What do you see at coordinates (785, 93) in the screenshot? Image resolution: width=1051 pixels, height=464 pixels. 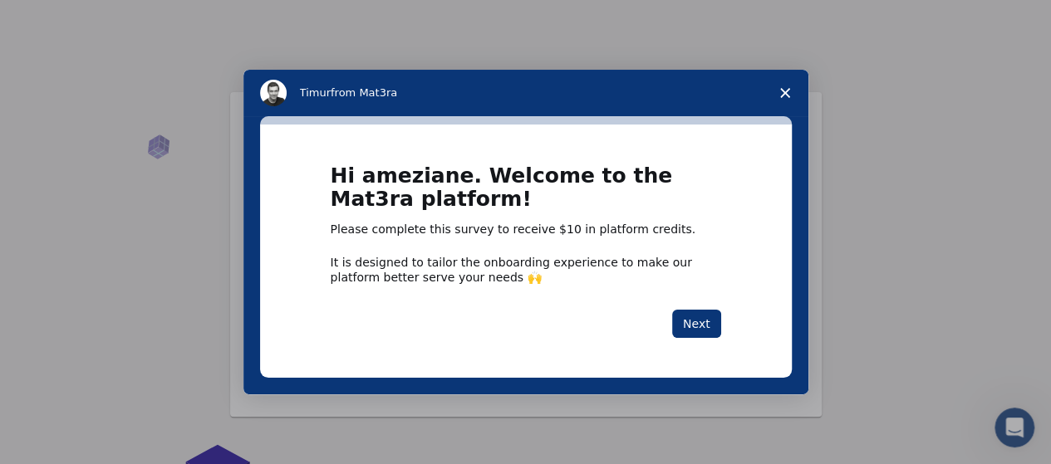 I see `span: Close survey` at bounding box center [785, 93].